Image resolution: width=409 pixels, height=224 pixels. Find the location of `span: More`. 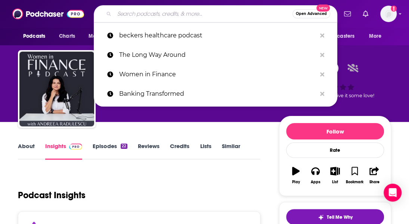

span: More is located at coordinates (375, 36).